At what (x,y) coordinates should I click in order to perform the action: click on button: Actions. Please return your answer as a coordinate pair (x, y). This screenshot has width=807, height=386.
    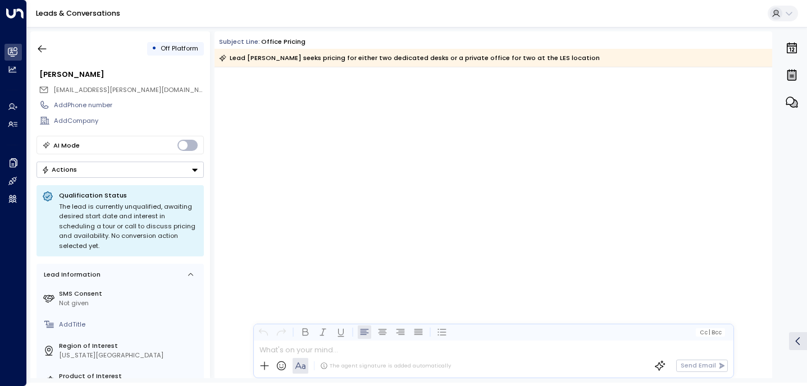
    Looking at the image, I should click on (120, 170).